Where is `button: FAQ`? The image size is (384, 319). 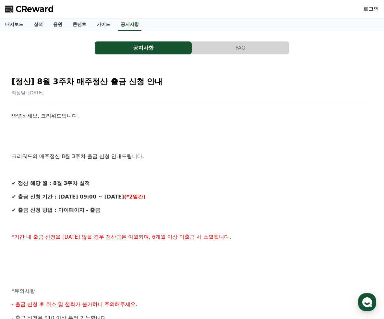 button: FAQ is located at coordinates (240, 48).